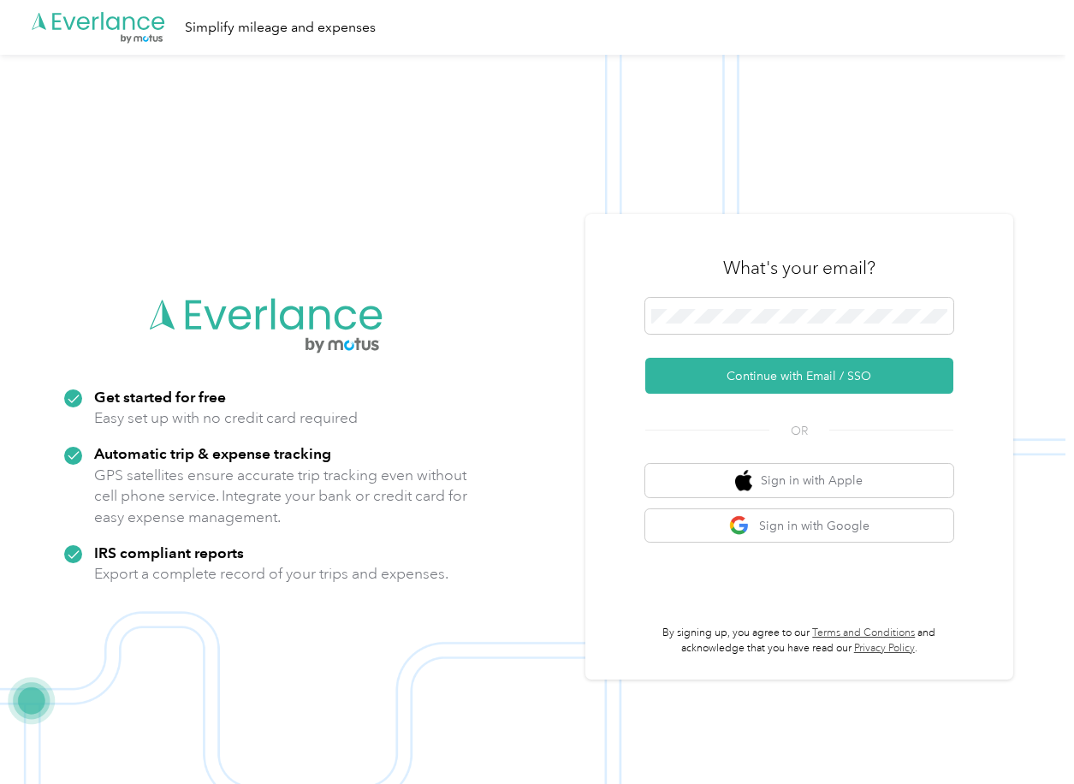 This screenshot has width=1074, height=784. What do you see at coordinates (271, 574) in the screenshot?
I see `p: Export a complete record of your trips and expenses.` at bounding box center [271, 574].